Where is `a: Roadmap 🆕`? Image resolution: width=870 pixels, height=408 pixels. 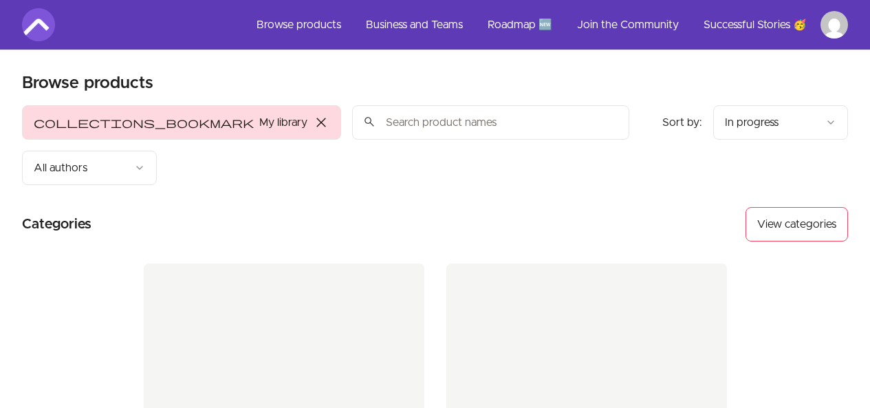
a: Roadmap 🆕 is located at coordinates (520, 25).